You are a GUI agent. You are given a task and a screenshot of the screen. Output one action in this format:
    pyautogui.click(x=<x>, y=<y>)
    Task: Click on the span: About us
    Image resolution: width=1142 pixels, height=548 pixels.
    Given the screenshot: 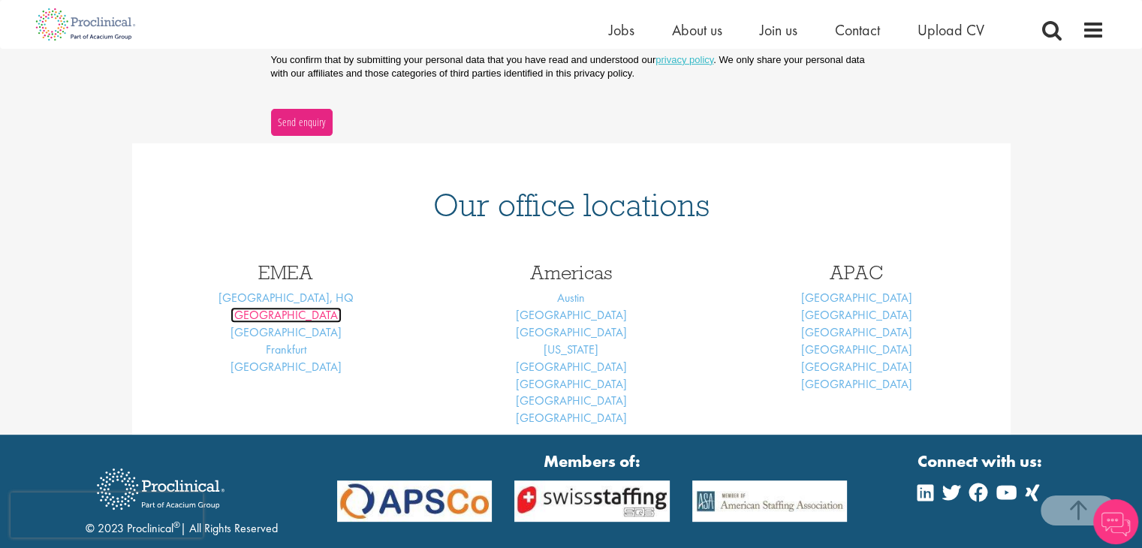 What is the action you would take?
    pyautogui.click(x=697, y=30)
    